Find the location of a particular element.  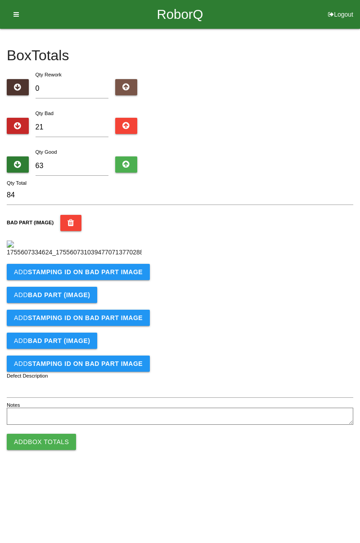

img: 1755607334624_17556073103947707137702888931316.jpg is located at coordinates (74, 249).